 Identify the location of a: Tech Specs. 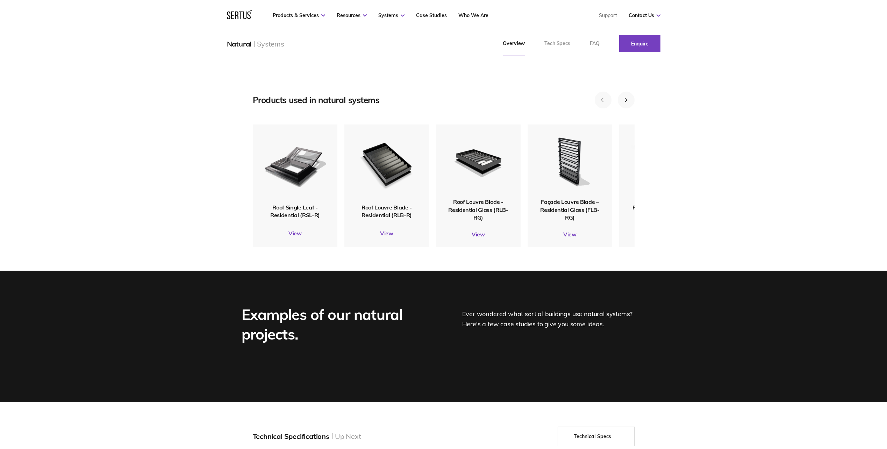
(558, 44).